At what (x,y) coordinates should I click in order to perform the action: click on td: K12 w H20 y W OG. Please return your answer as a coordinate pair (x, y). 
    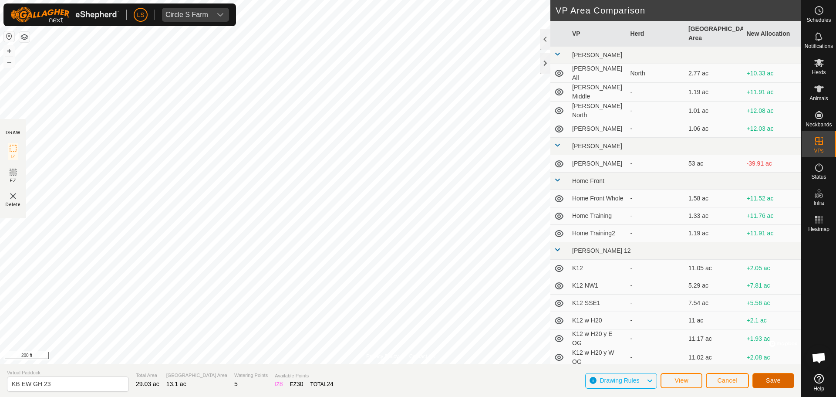
    Looking at the image, I should click on (598, 357).